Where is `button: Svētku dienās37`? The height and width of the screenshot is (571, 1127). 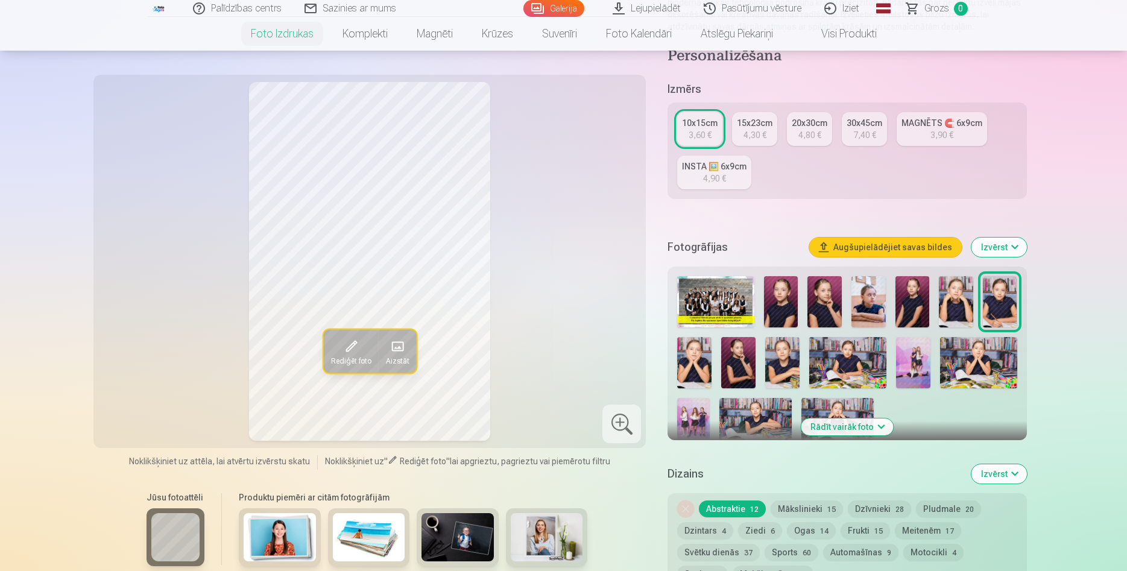 button: Svētku dienās37 is located at coordinates (718, 552).